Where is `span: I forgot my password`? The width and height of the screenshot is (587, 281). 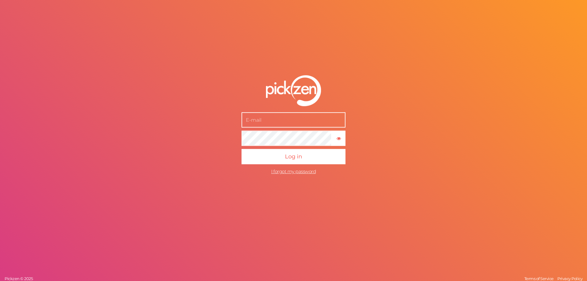
span: I forgot my password is located at coordinates (293, 172).